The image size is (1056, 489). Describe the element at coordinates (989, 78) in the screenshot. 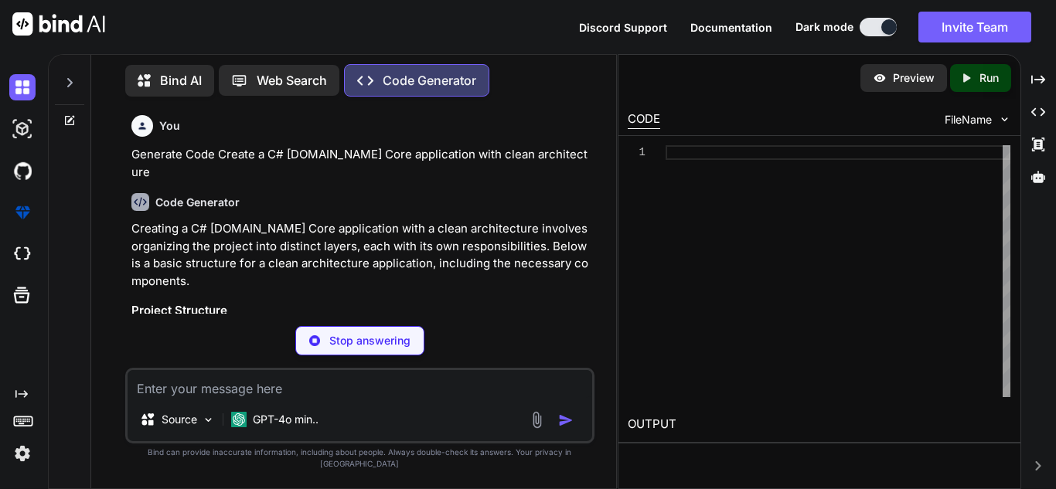

I see `p: Run` at that location.